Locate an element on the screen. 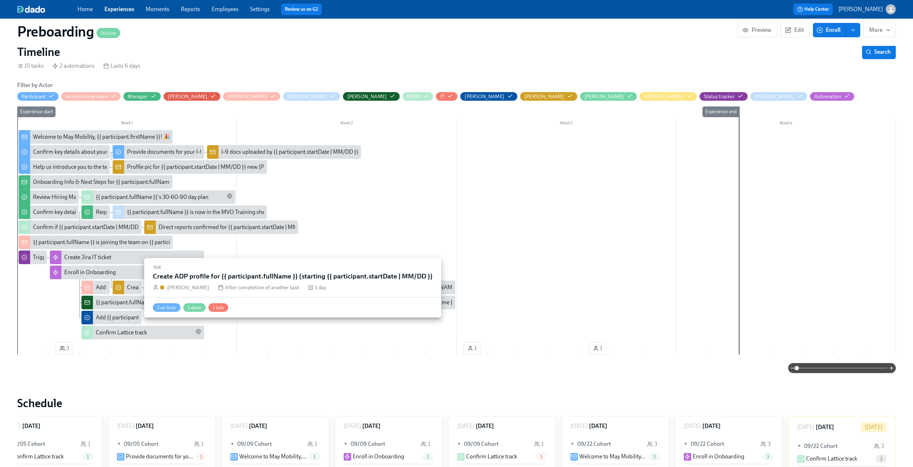 Image resolution: width=913 pixels, height=467 pixels. div: {{ participant.fullName }} is joining the team on {{ participant.startDate | MMM DD YYYY }} 🎉 is located at coordinates (95, 242).